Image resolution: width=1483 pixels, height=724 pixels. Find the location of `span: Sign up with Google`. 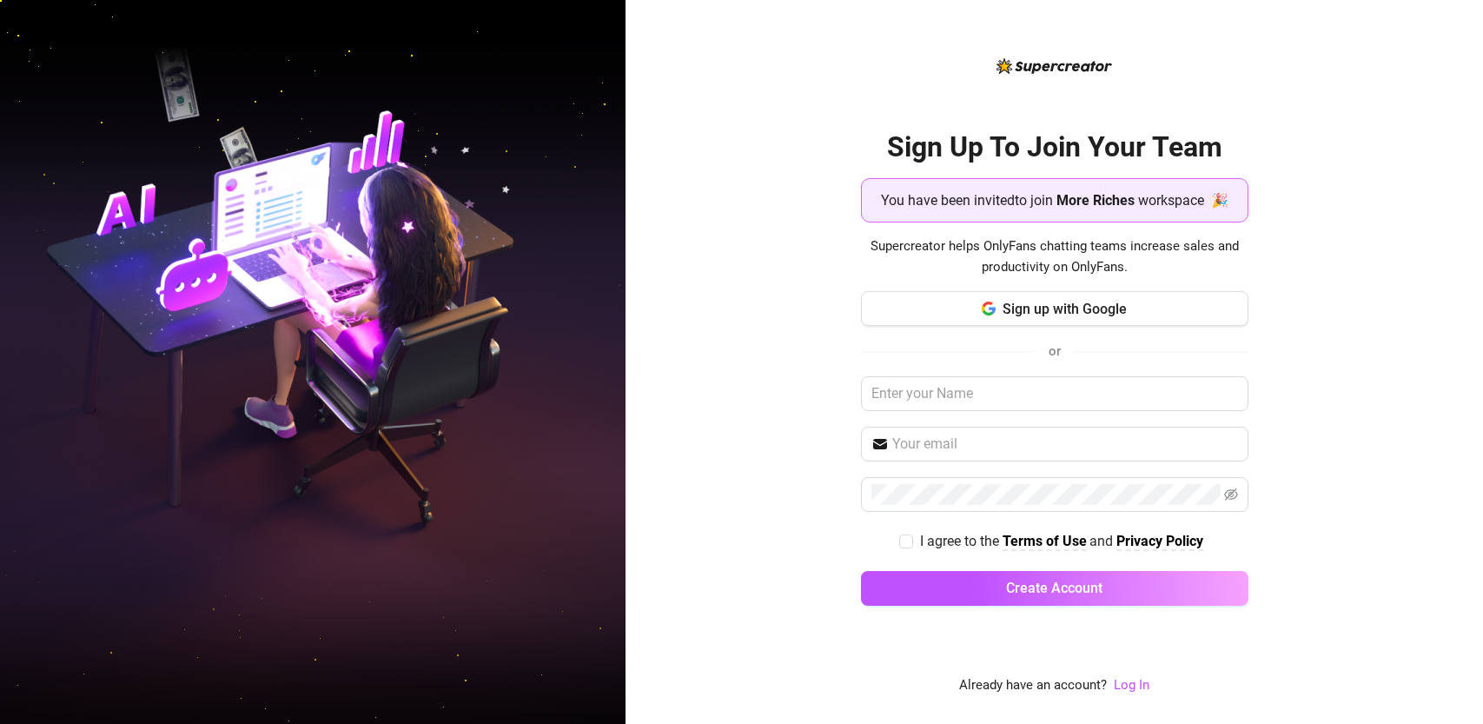

span: Sign up with Google is located at coordinates (1064, 308).